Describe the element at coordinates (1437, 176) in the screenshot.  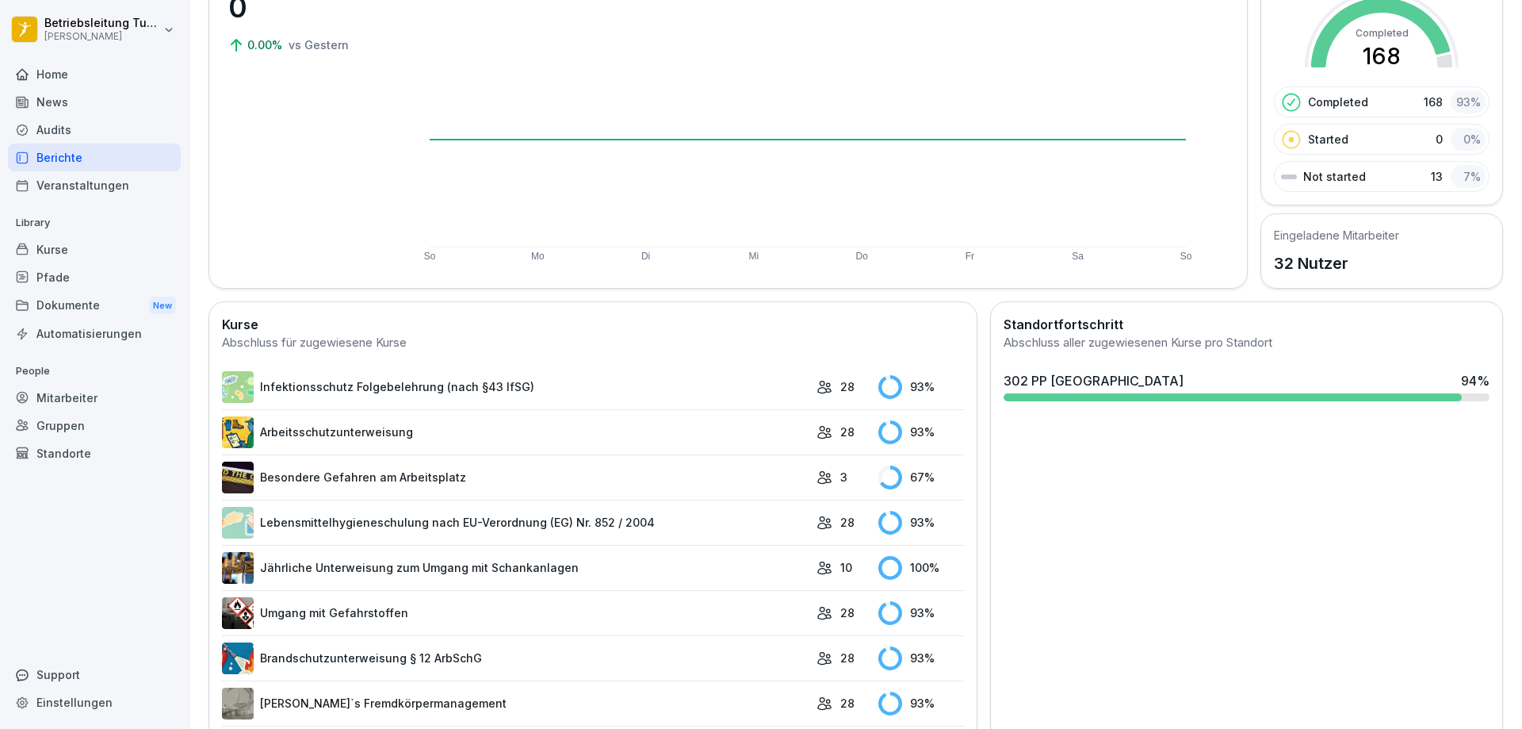
I see `p: 13` at that location.